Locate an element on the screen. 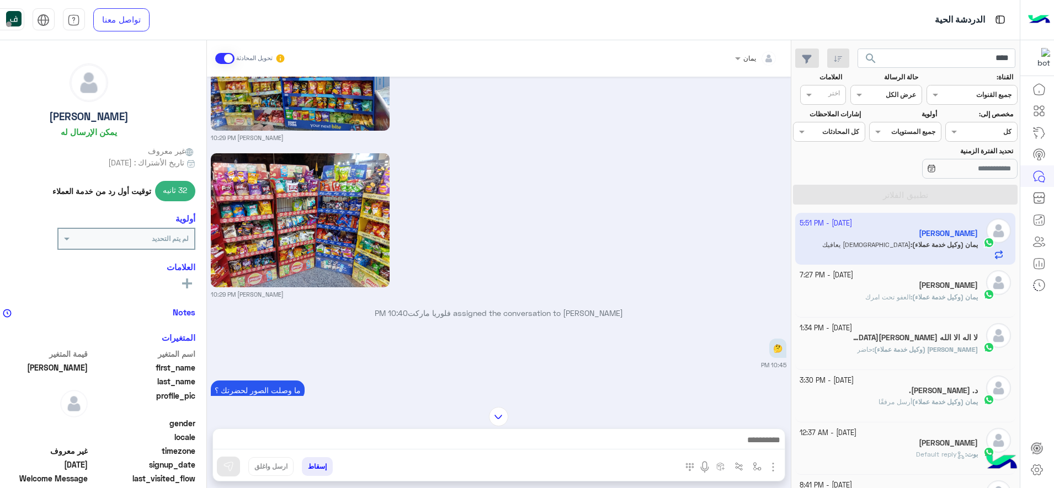  img: MTAwMDEwODk3Ny5qcGc%3D.jpg is located at coordinates (300, 220).